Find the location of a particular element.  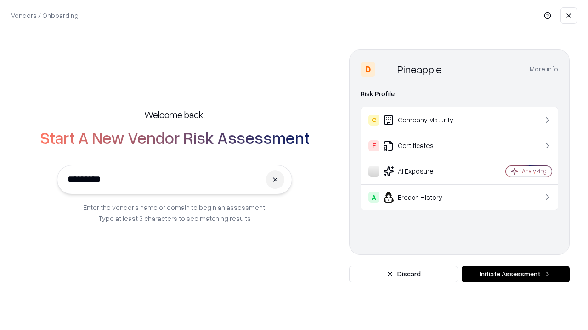

div: Pineapple is located at coordinates (419, 69).